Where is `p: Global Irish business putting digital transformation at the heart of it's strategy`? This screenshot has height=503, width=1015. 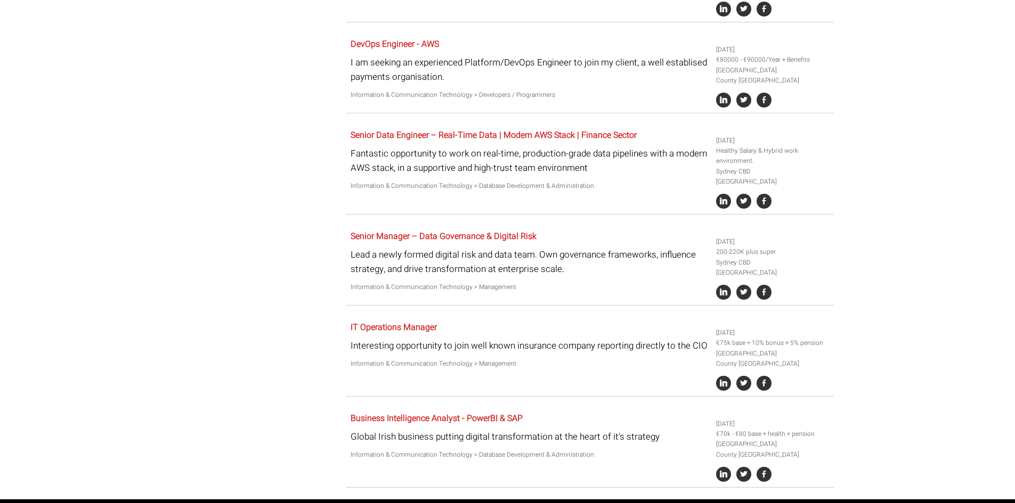 p: Global Irish business putting digital transformation at the heart of it's strategy is located at coordinates (529, 437).